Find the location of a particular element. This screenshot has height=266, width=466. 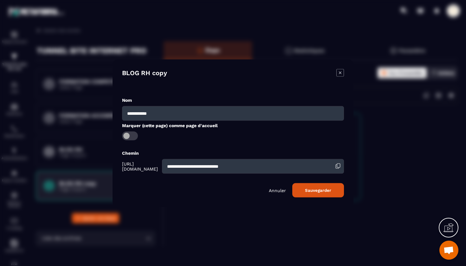

button: Sauvegarder is located at coordinates (318, 190).